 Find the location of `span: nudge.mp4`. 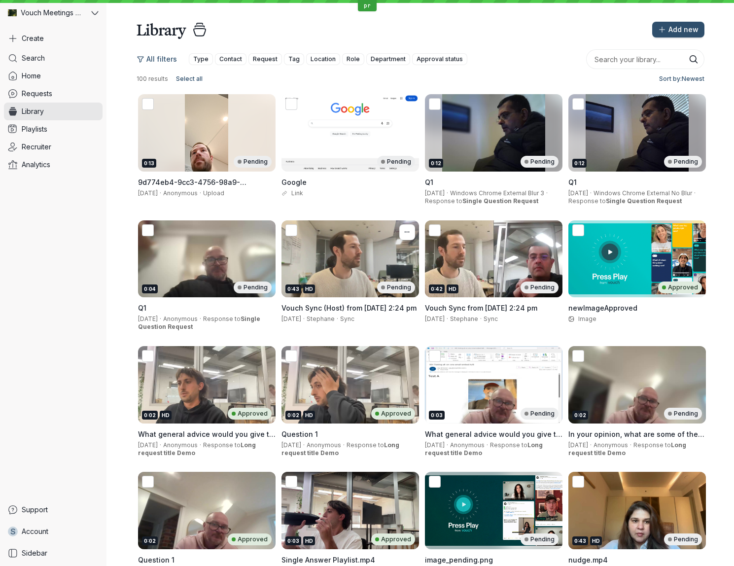

span: nudge.mp4 is located at coordinates (588, 559).